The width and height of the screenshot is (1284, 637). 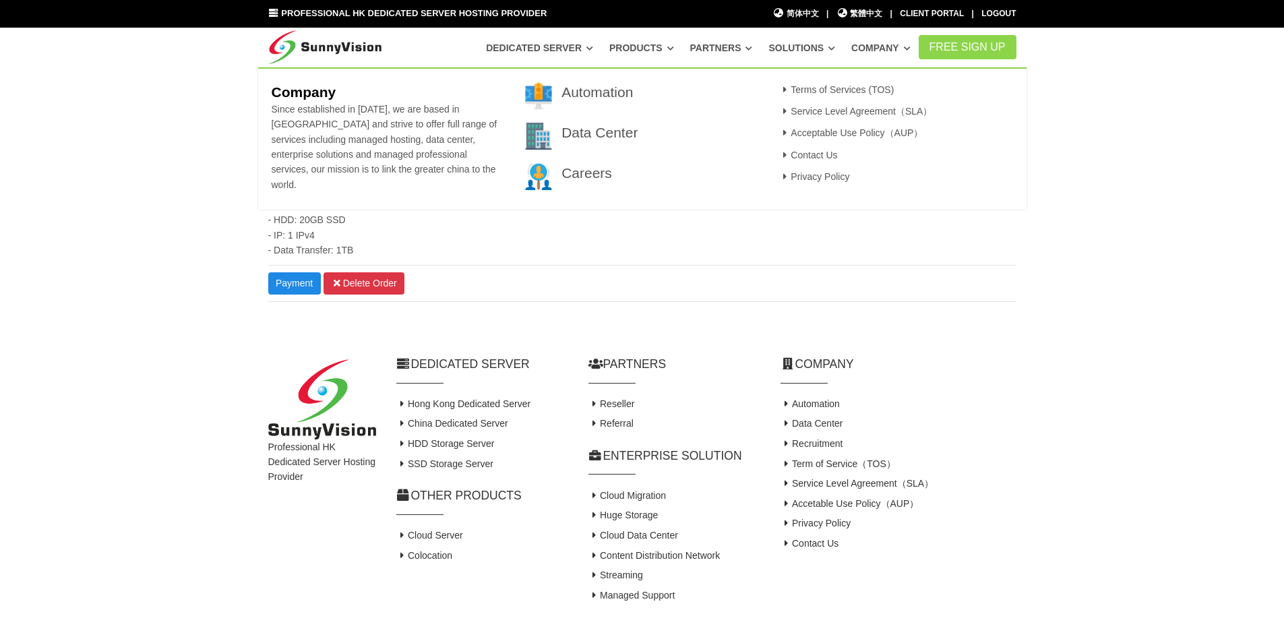 What do you see at coordinates (623, 515) in the screenshot?
I see `a: Huge Storage` at bounding box center [623, 515].